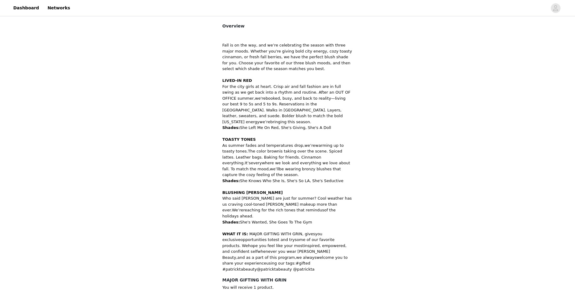 Image resolution: width=575 pixels, height=302 pixels. What do you see at coordinates (310, 233) in the screenshot?
I see `span: gives` at bounding box center [310, 233].